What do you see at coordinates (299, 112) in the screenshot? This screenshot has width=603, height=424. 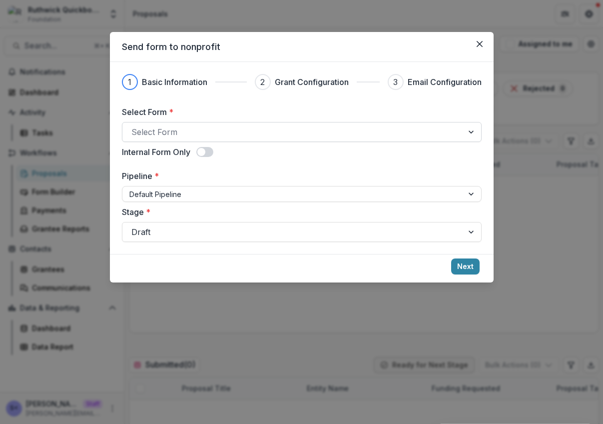 I see `label: Select Form` at bounding box center [299, 112].